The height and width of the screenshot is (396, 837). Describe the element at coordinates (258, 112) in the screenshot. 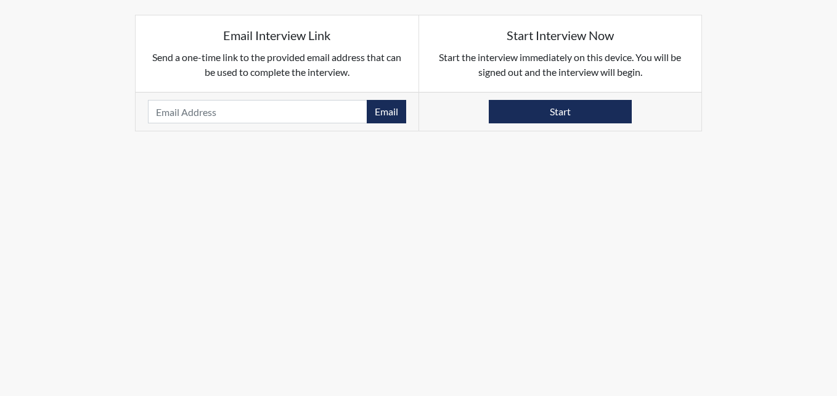

I see `input: Email Address` at that location.